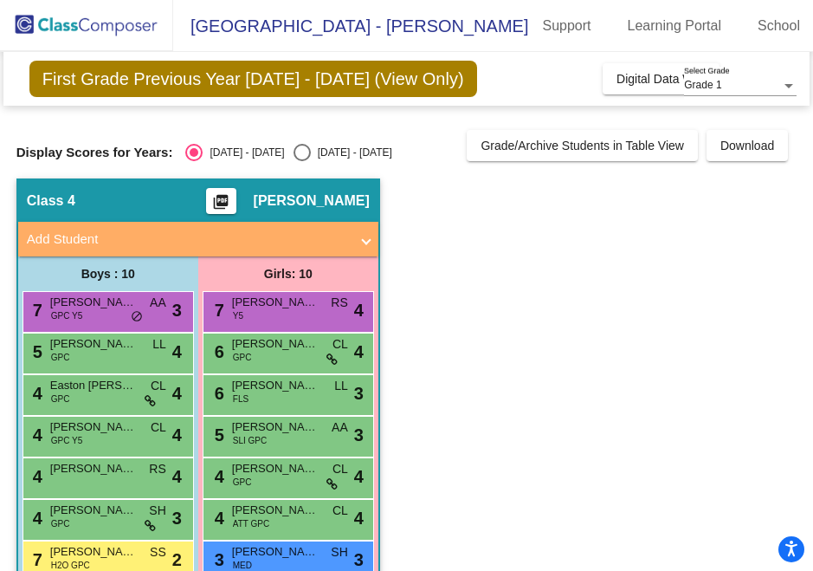 The image size is (813, 571). What do you see at coordinates (249, 440) in the screenshot?
I see `span: SLI GPC` at bounding box center [249, 440].